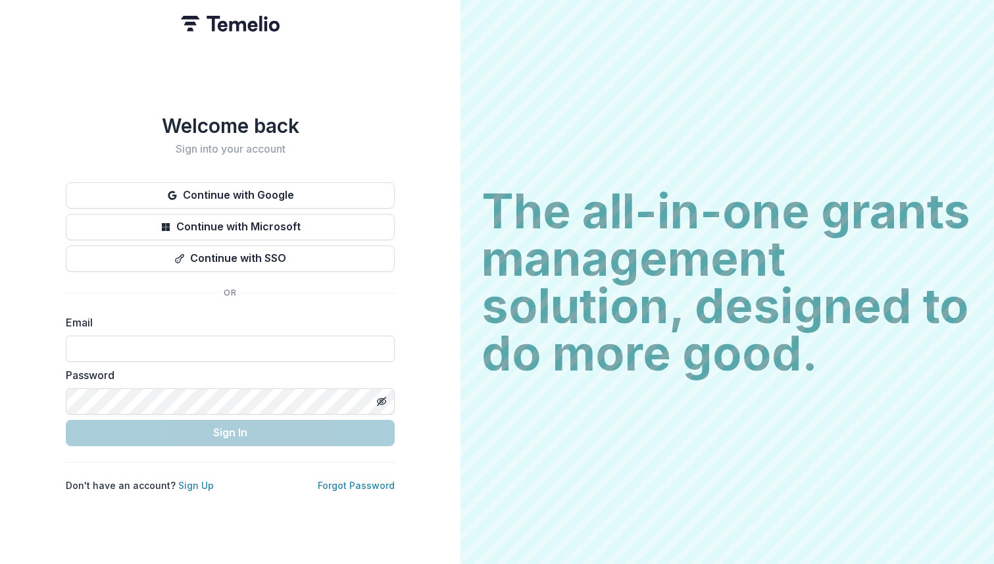 This screenshot has width=994, height=564. I want to click on h1: Welcome back, so click(230, 126).